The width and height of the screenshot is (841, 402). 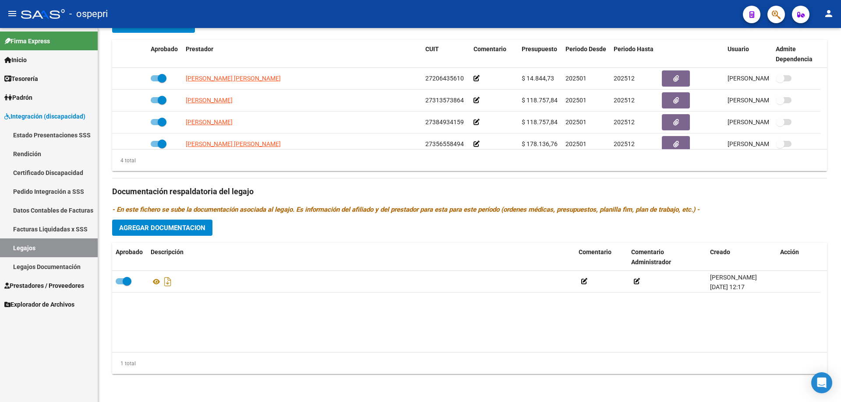 What do you see at coordinates (634, 54) in the screenshot?
I see `datatable-header-cell: Periodo Hasta` at bounding box center [634, 54].